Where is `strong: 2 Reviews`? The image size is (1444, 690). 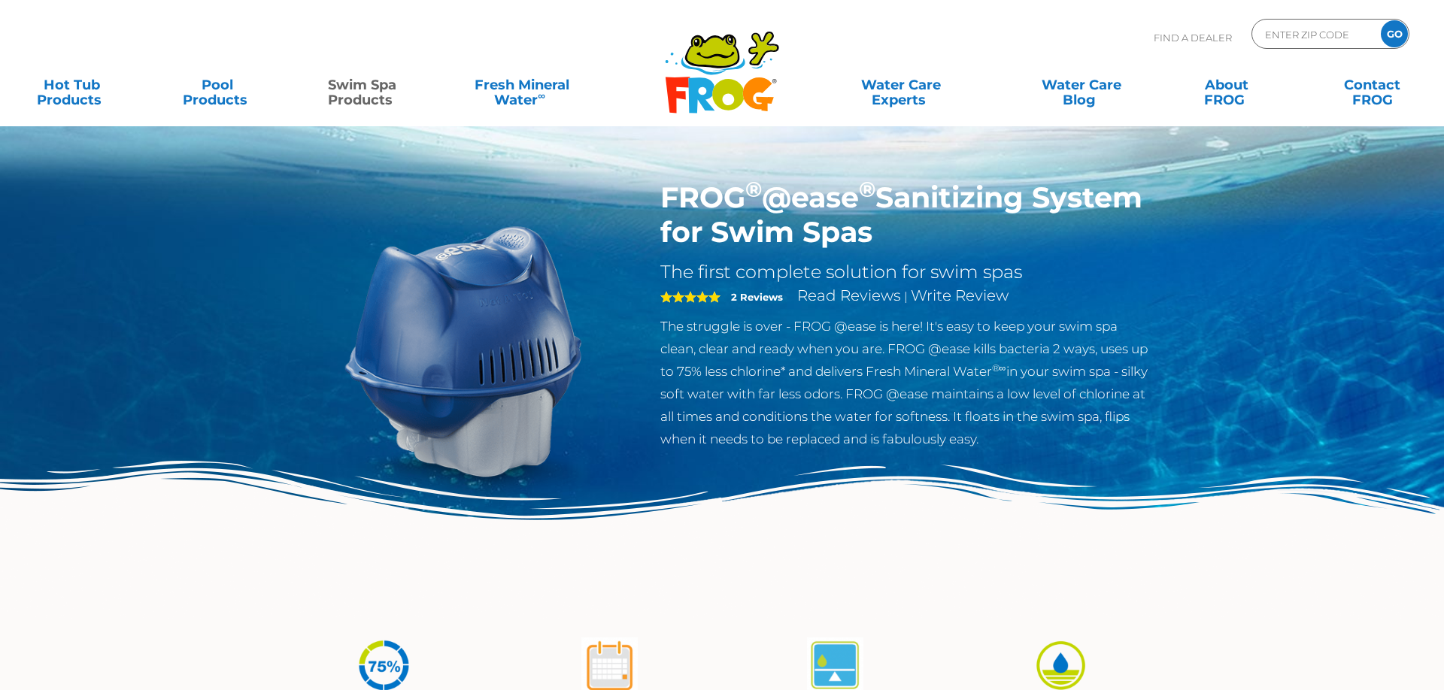 strong: 2 Reviews is located at coordinates (756, 297).